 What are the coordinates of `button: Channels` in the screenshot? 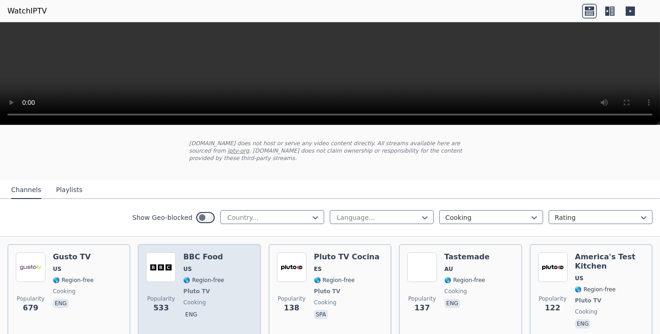 It's located at (26, 190).